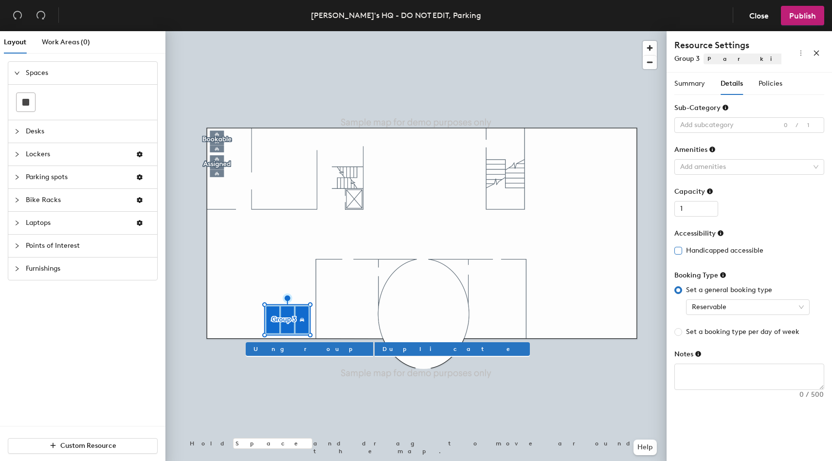 This screenshot has width=832, height=461. Describe the element at coordinates (694, 191) in the screenshot. I see `div: Capacity` at that location.